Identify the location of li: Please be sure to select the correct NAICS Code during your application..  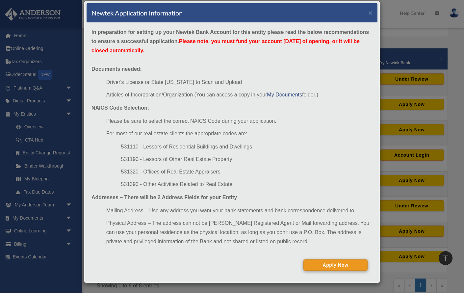
(239, 121).